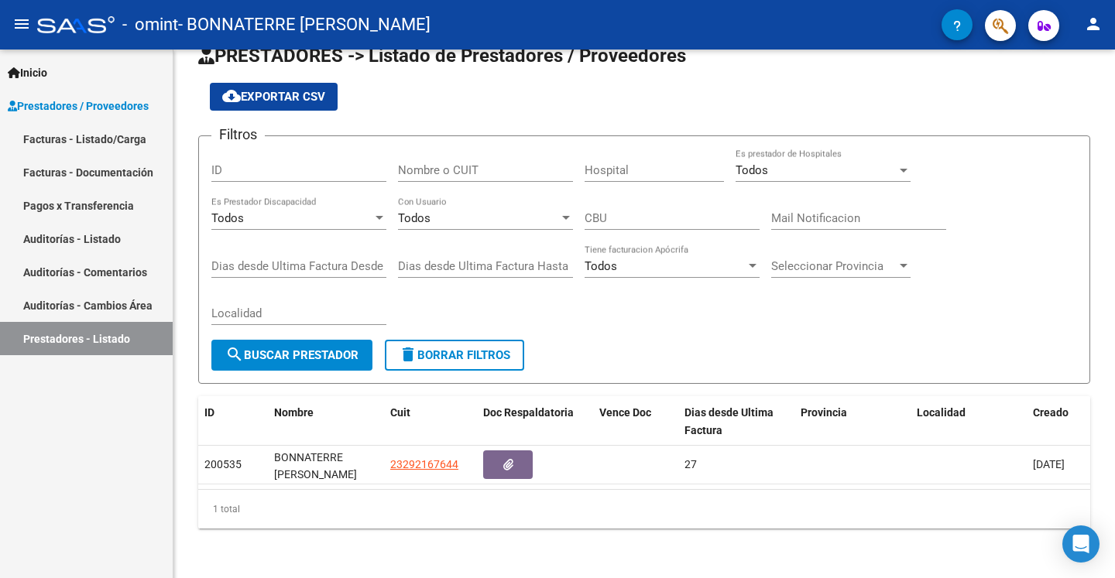  Describe the element at coordinates (736, 422) in the screenshot. I see `datatable-header-cell: Dias desde Ultima Factura` at that location.